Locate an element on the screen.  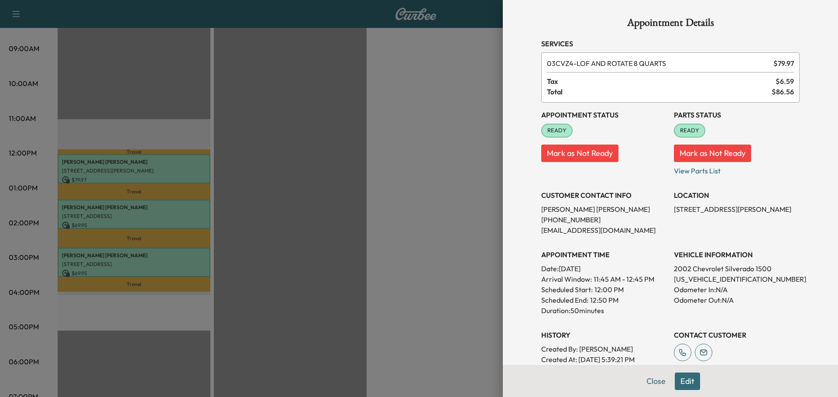
p: 2002 Chevrolet Silverado 1500 is located at coordinates (737, 268).